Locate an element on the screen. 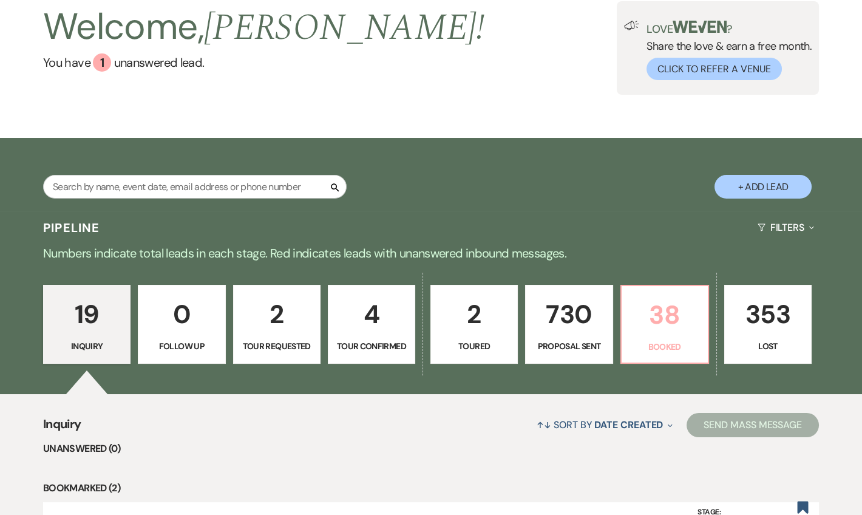 The image size is (862, 515). div: 1 is located at coordinates (102, 63).